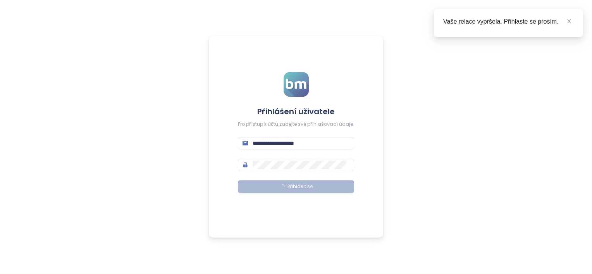 Image resolution: width=592 pixels, height=274 pixels. Describe the element at coordinates (296, 187) in the screenshot. I see `button: Přihlásit se` at that location.